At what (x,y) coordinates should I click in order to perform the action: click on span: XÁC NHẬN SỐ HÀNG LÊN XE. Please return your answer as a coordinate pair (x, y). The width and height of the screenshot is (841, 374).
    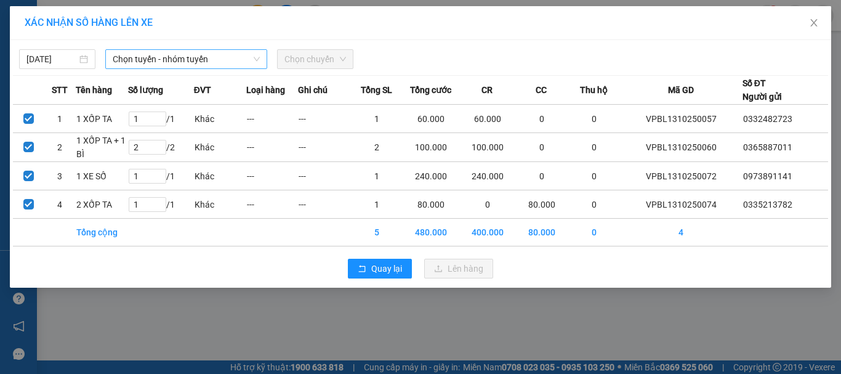
    Looking at the image, I should click on (89, 22).